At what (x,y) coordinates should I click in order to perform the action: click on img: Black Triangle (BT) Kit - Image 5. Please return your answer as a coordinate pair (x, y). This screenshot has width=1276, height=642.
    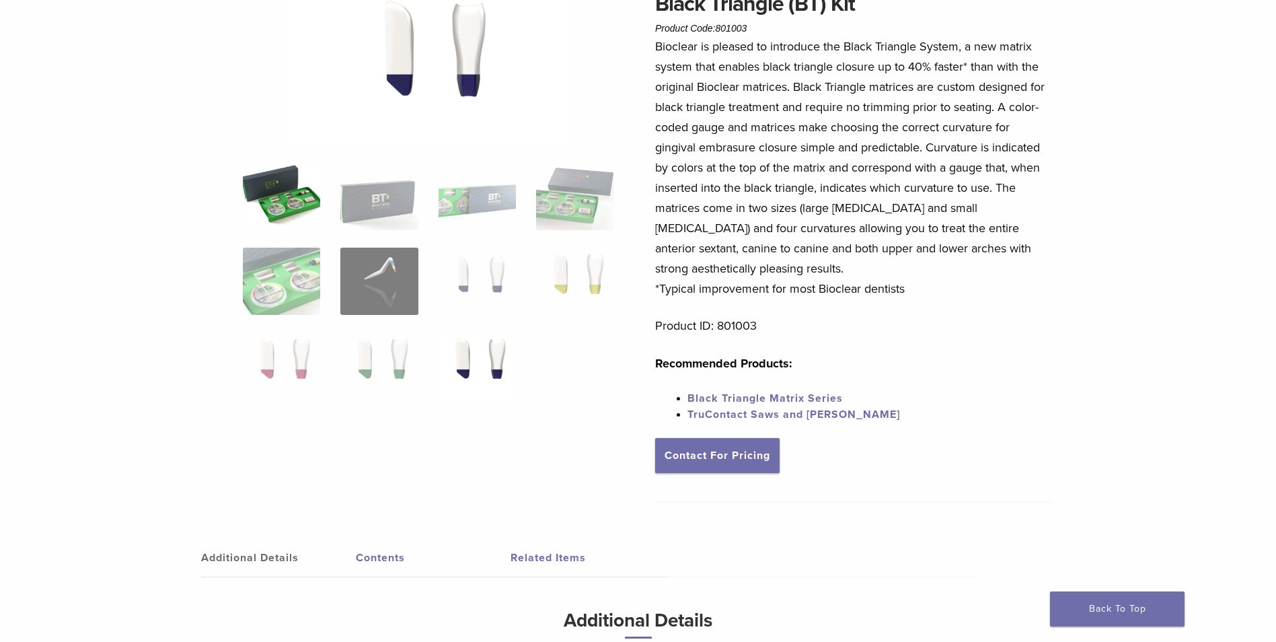
    Looking at the image, I should click on (281, 281).